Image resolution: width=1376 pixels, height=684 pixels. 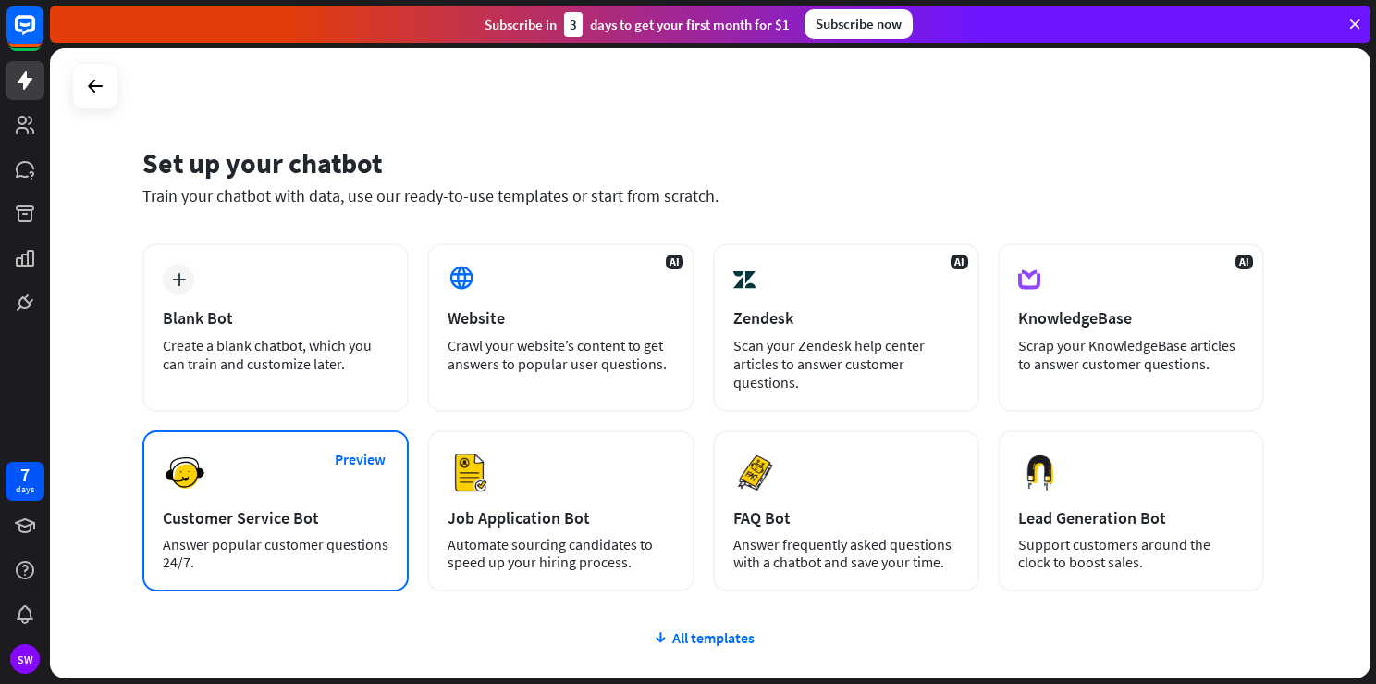 I want to click on a: 7 days, so click(x=25, y=481).